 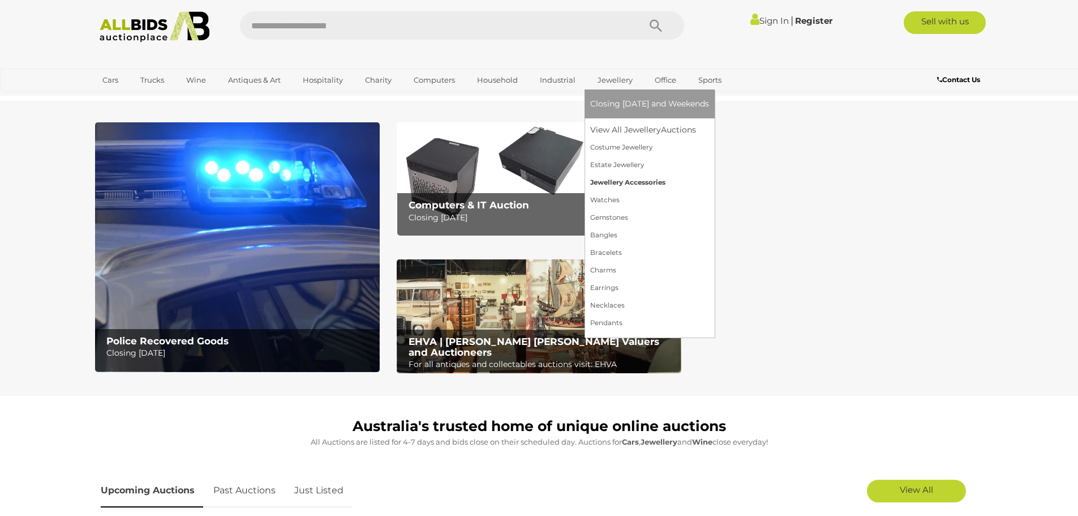 What do you see at coordinates (539, 179) in the screenshot?
I see `img: Computers & IT Auction` at bounding box center [539, 179].